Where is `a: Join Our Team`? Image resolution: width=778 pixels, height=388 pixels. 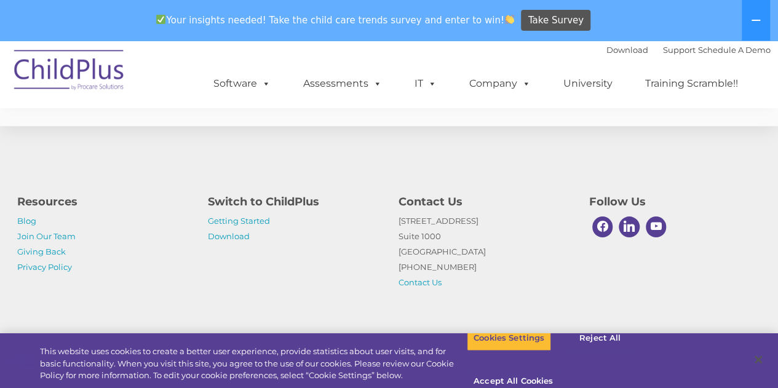 a: Join Our Team is located at coordinates (46, 236).